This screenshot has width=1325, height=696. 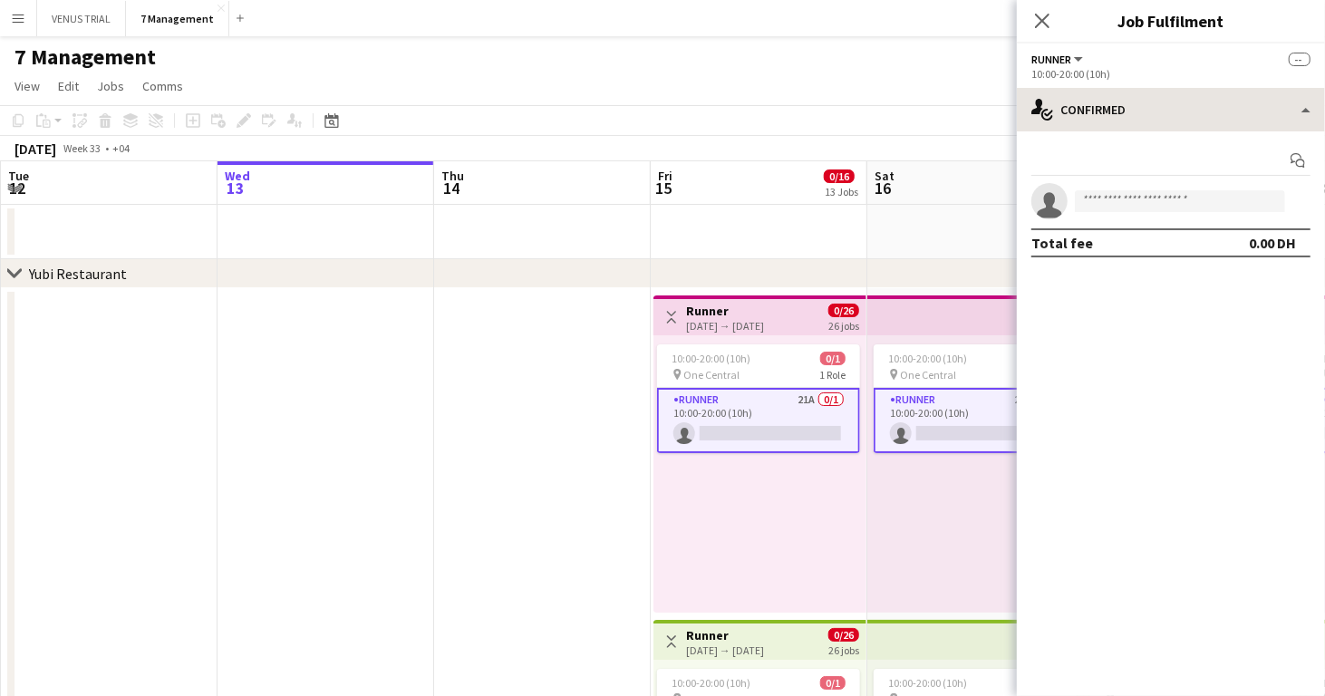 I want to click on div: 10:00-20:00 (10h), so click(x=1171, y=73).